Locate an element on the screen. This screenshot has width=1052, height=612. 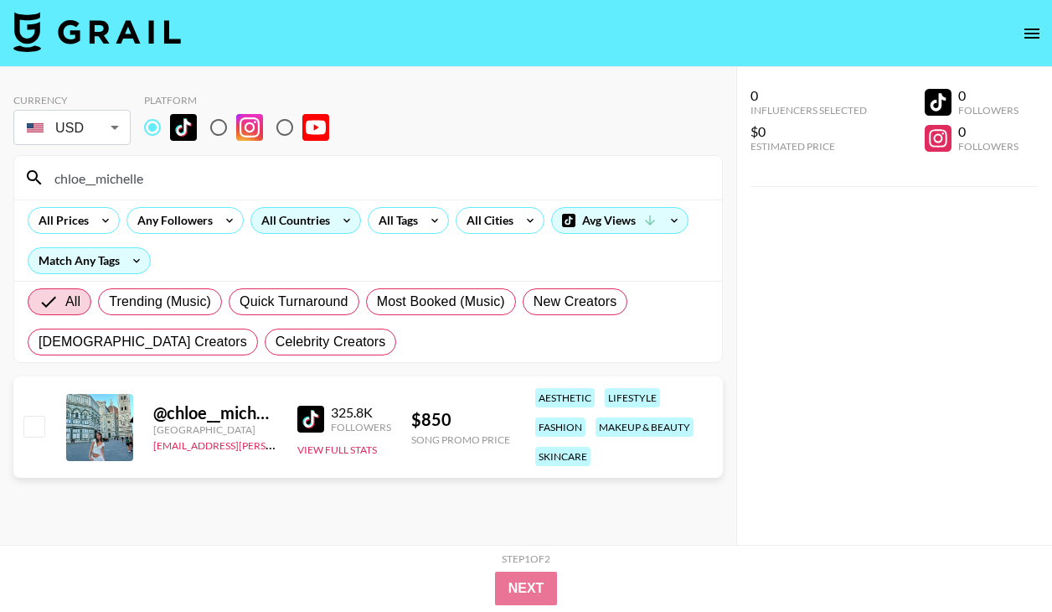
div: USD is located at coordinates (72, 127).